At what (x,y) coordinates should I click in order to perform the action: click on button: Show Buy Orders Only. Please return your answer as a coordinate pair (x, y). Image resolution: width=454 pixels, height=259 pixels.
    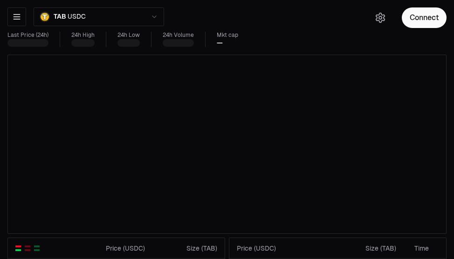
    Looking at the image, I should click on (37, 248).